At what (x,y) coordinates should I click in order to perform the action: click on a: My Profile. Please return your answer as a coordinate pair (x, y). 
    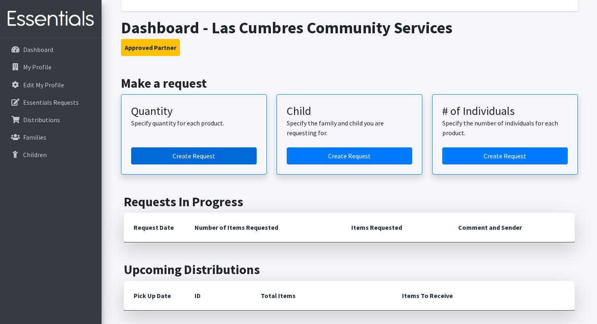
    Looking at the image, I should click on (51, 67).